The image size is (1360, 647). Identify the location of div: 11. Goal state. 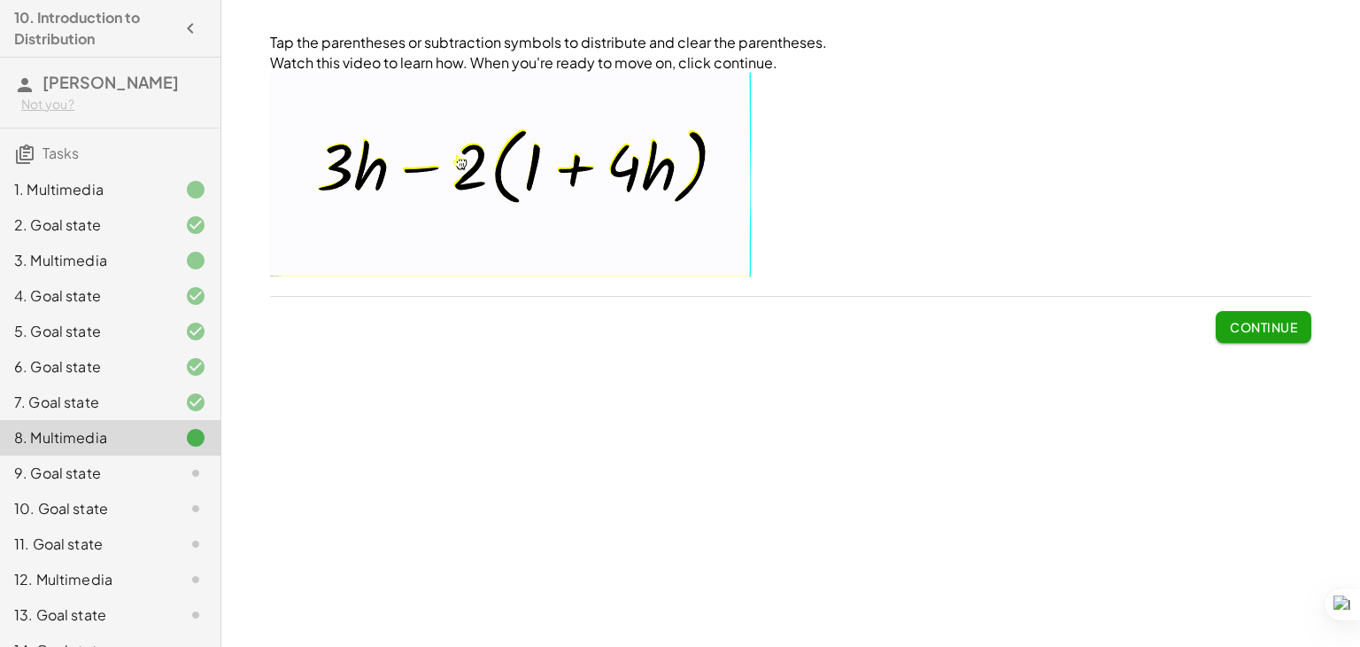
(85, 544).